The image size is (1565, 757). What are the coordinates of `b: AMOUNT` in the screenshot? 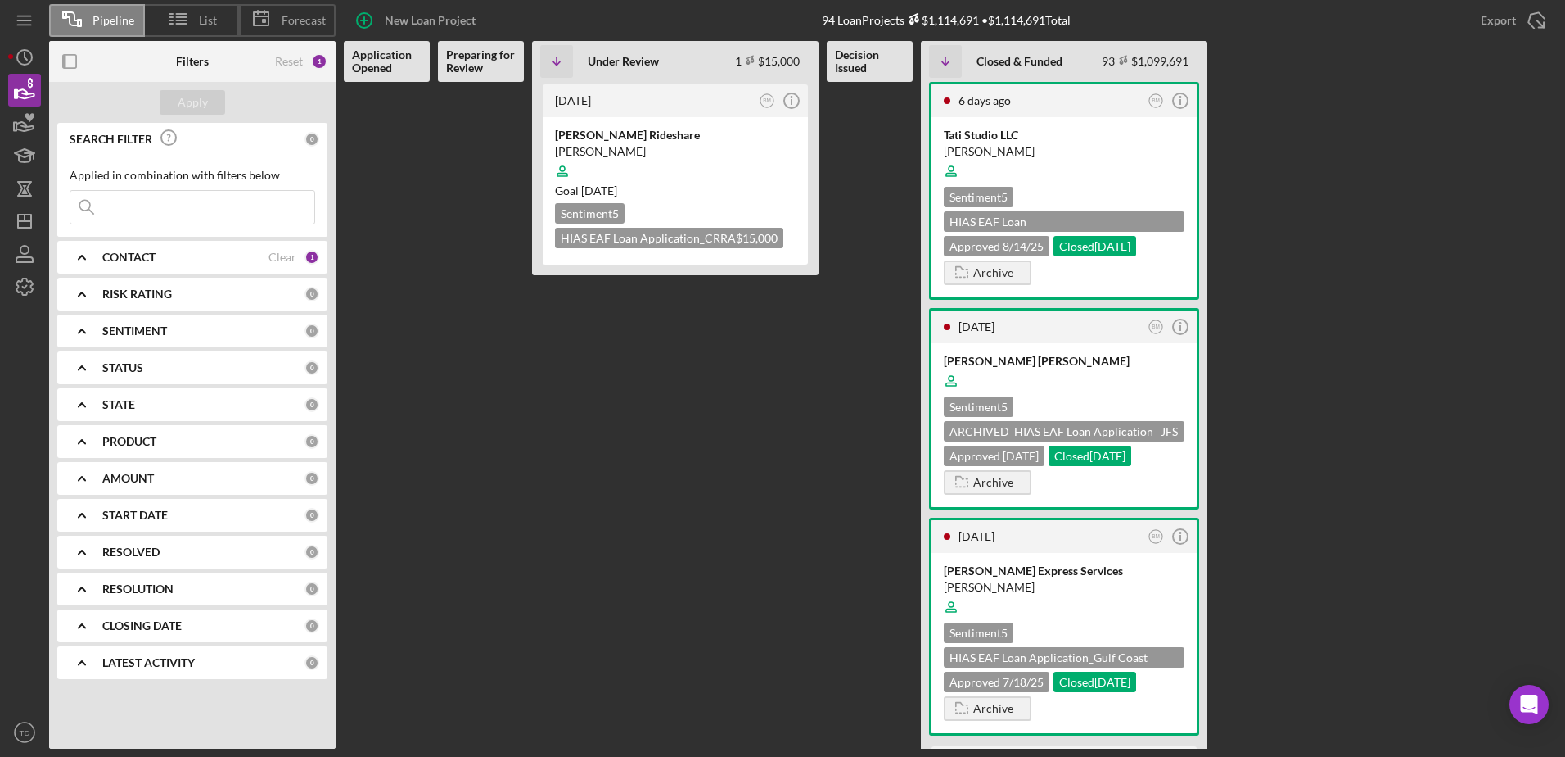 It's located at (128, 478).